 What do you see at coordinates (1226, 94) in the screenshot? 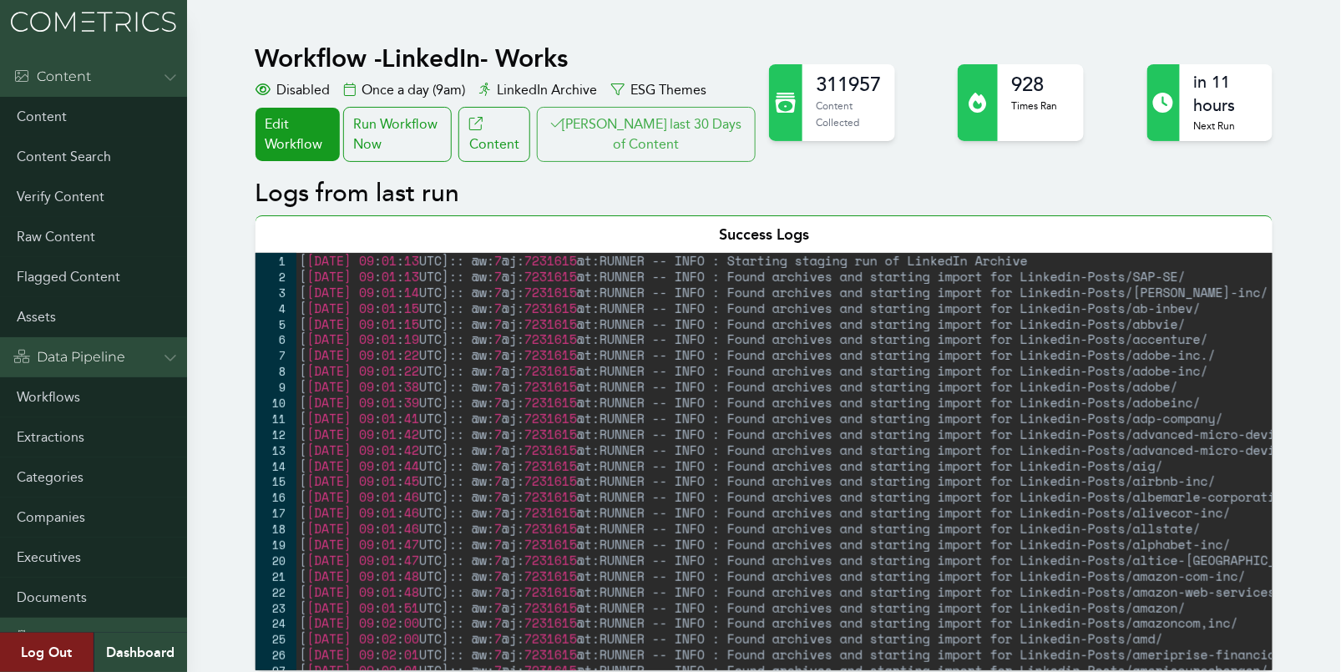
I see `h2: in 11 hours` at bounding box center [1226, 94].